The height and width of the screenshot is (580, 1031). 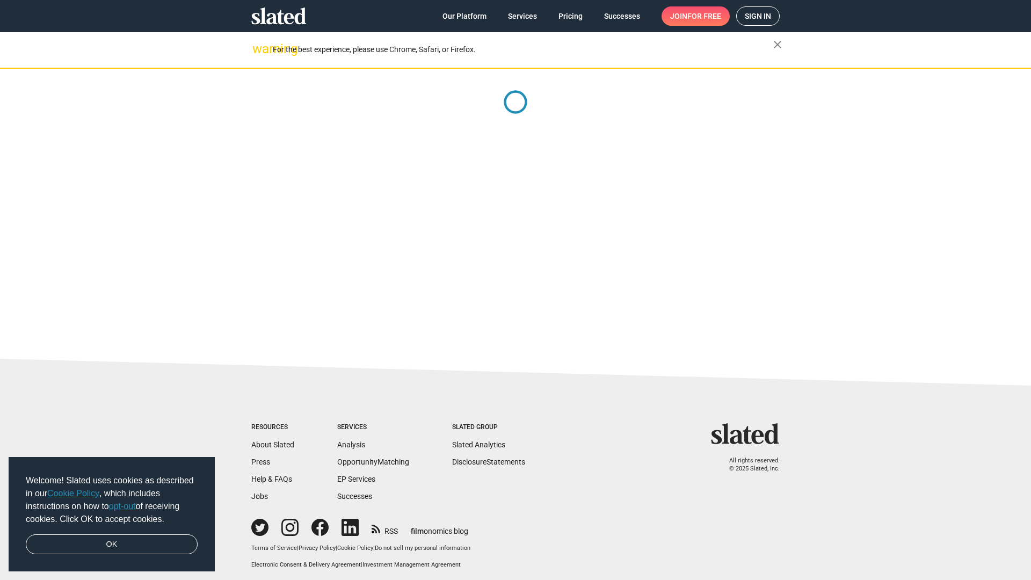 What do you see at coordinates (749, 465) in the screenshot?
I see `p: All rights reserved. © 2025 Slated, Inc.` at bounding box center [749, 465].